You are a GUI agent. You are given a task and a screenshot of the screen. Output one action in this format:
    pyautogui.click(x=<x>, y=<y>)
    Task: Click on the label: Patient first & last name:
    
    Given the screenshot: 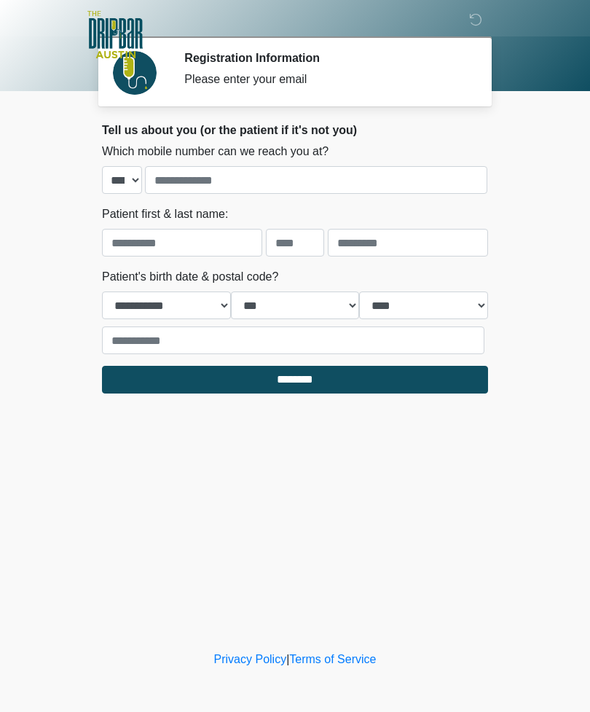 What is the action you would take?
    pyautogui.click(x=165, y=214)
    